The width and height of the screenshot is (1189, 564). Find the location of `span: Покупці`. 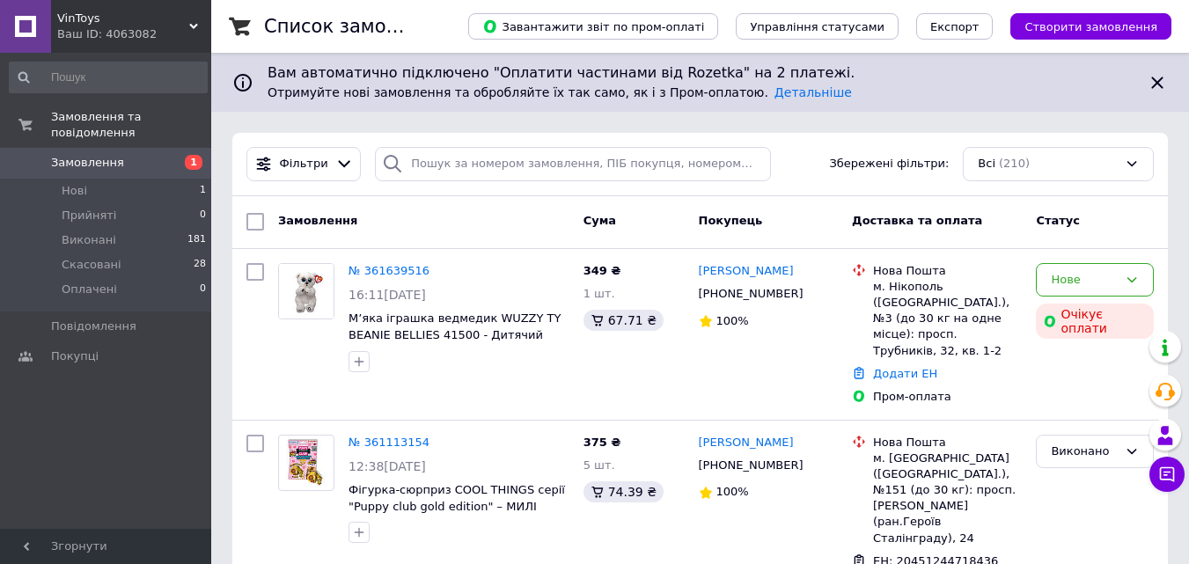

span: Покупці is located at coordinates (75, 356).